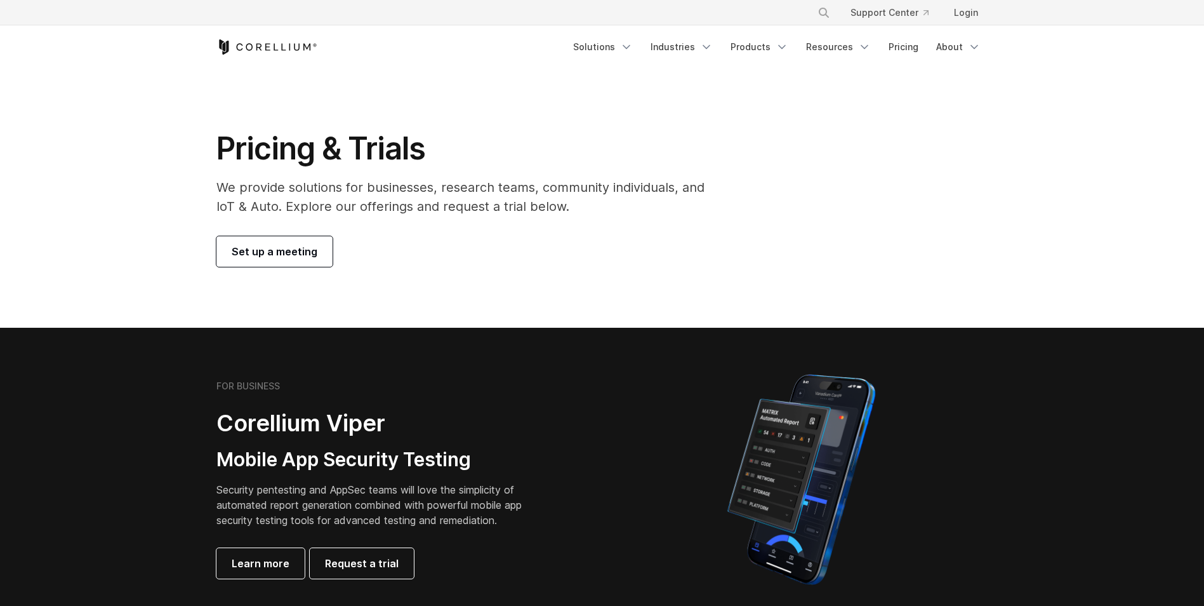 The image size is (1204, 606). What do you see at coordinates (603, 47) in the screenshot?
I see `a: Solutions` at bounding box center [603, 47].